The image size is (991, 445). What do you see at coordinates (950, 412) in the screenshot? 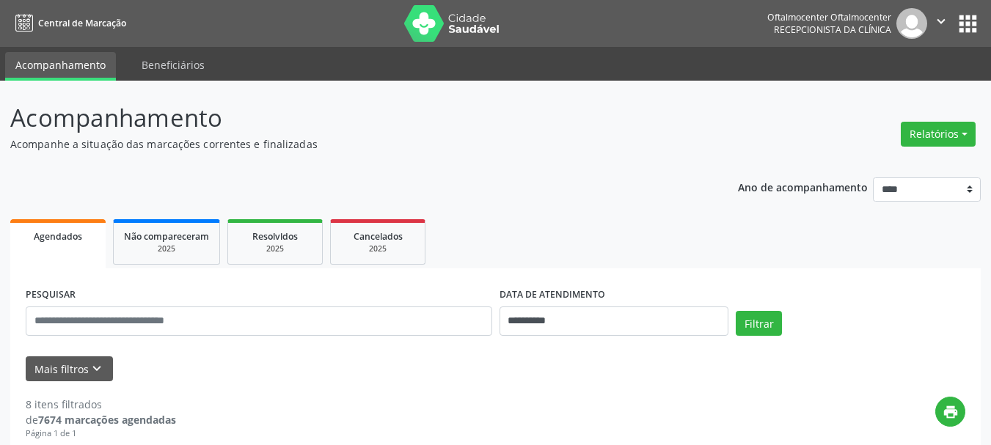
I see `i: print` at bounding box center [950, 412].